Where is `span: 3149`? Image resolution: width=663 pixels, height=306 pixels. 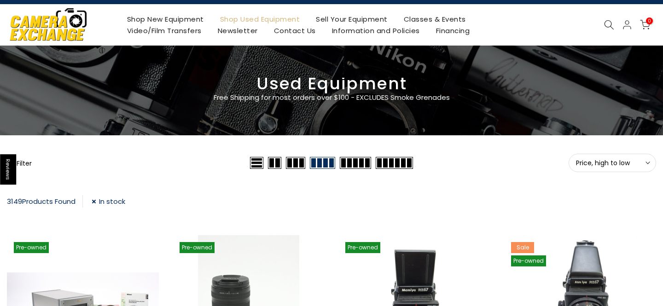 span: 3149 is located at coordinates (14, 201).